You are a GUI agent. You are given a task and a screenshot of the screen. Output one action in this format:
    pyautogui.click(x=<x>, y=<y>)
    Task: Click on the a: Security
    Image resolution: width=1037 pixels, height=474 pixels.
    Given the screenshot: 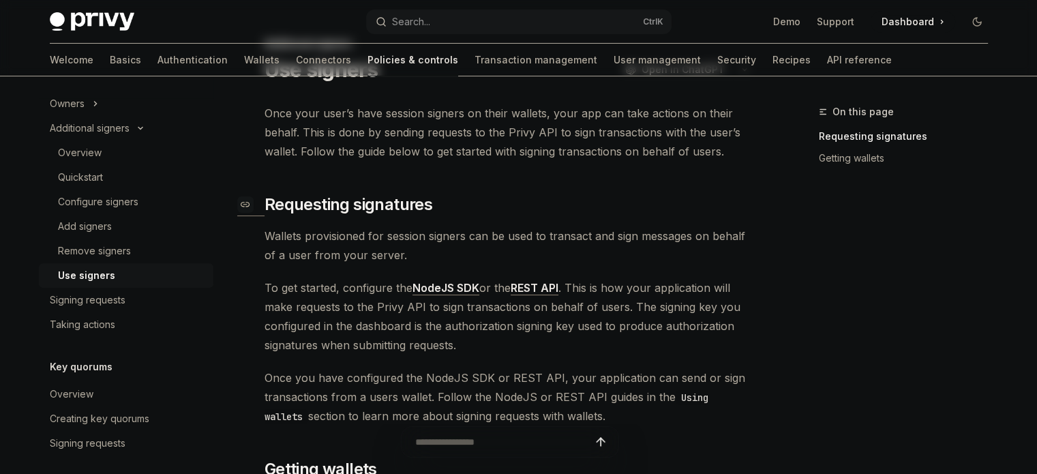 What is the action you would take?
    pyautogui.click(x=736, y=60)
    